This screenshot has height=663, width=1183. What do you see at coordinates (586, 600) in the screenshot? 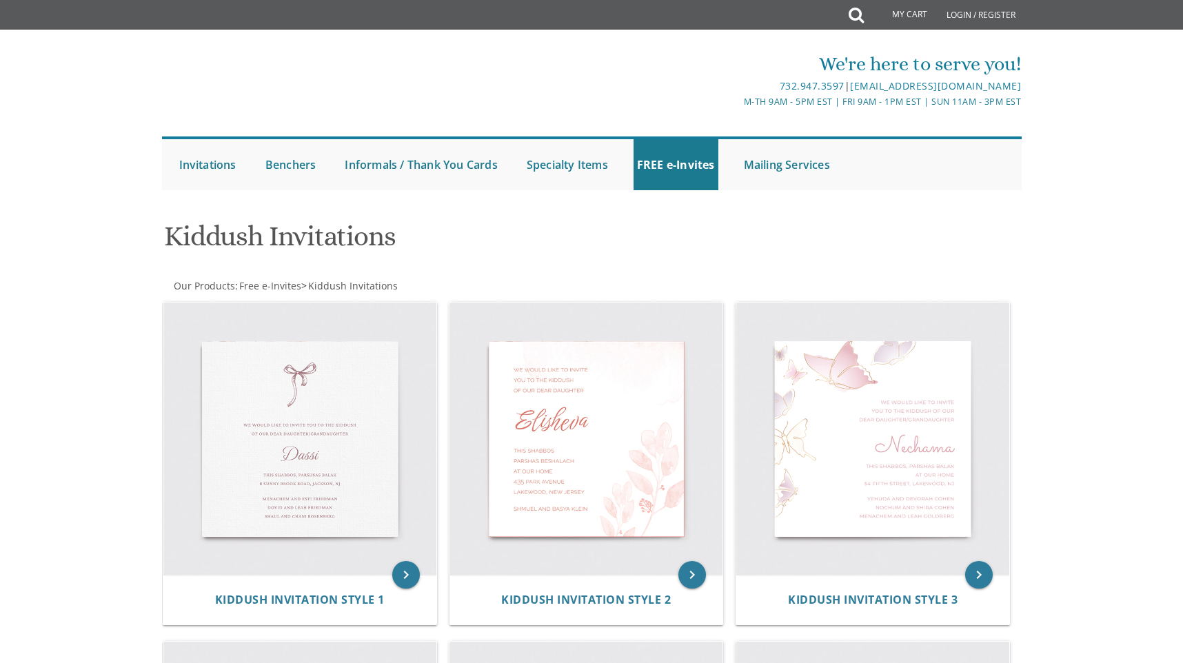
I see `span: Kiddush Invitation Style 2` at bounding box center [586, 600].